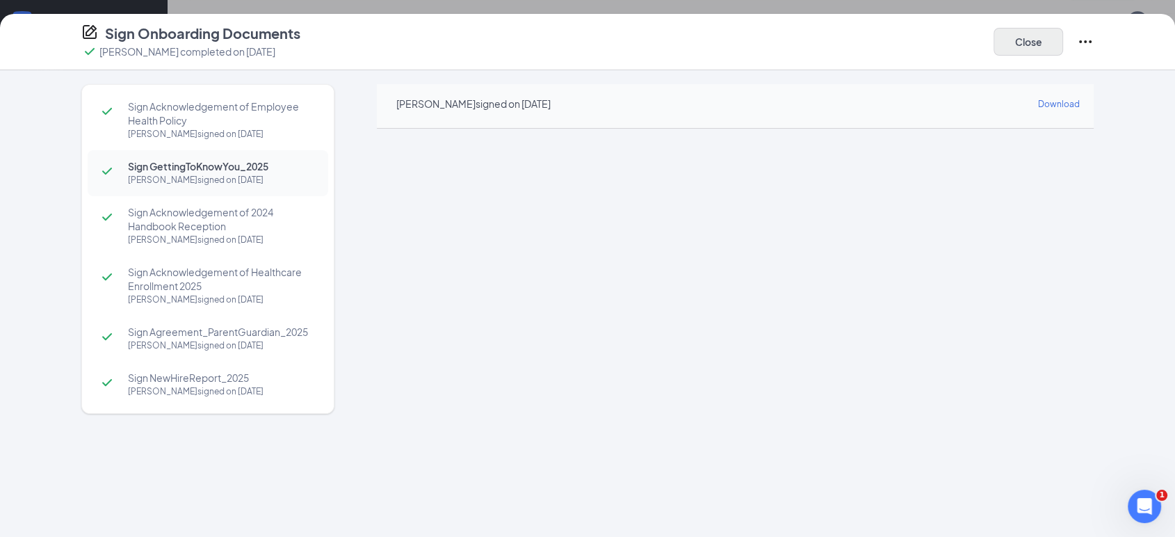 This screenshot has width=1175, height=537. Describe the element at coordinates (1086, 42) in the screenshot. I see `svg: Ellipses` at that location.